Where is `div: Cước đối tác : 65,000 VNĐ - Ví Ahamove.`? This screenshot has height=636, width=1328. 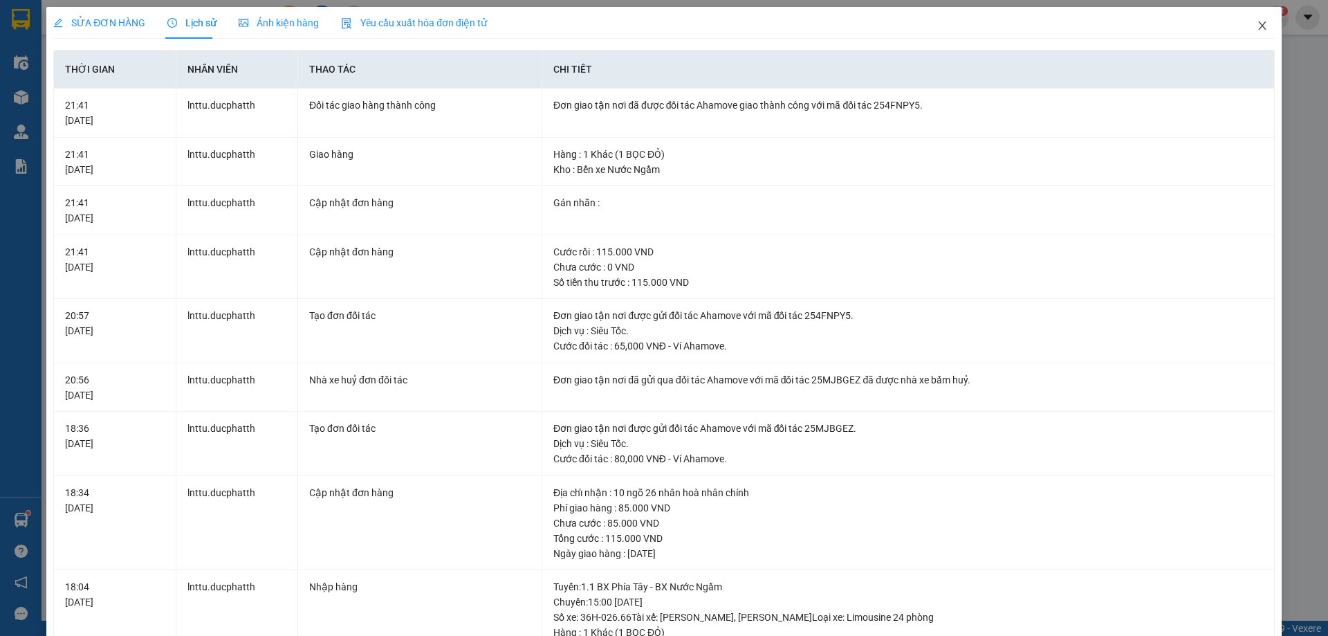
div: Cước đối tác : 65,000 VNĐ - Ví Ahamove. is located at coordinates (908, 346).